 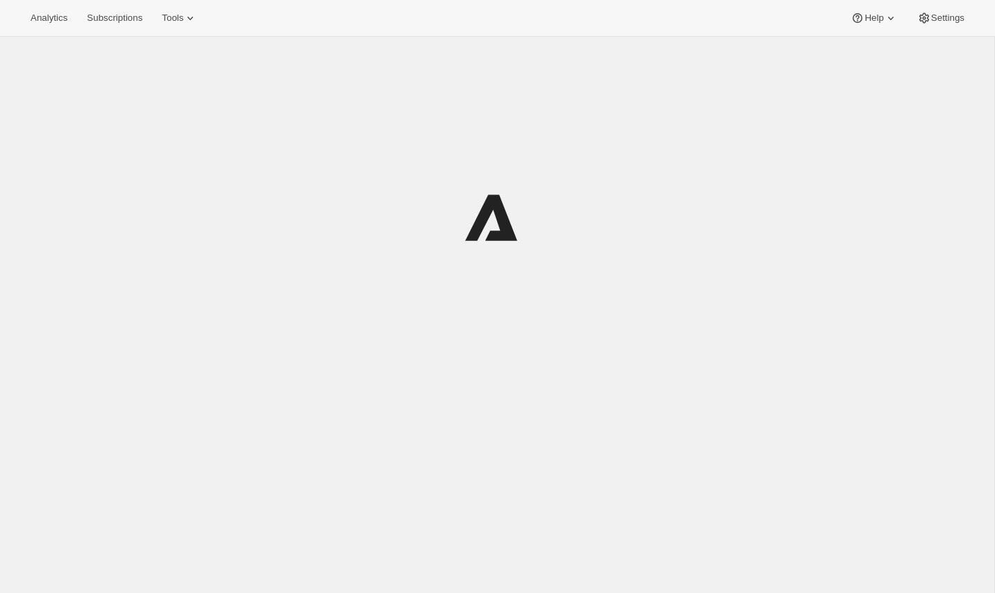 What do you see at coordinates (948, 18) in the screenshot?
I see `span: Settings` at bounding box center [948, 18].